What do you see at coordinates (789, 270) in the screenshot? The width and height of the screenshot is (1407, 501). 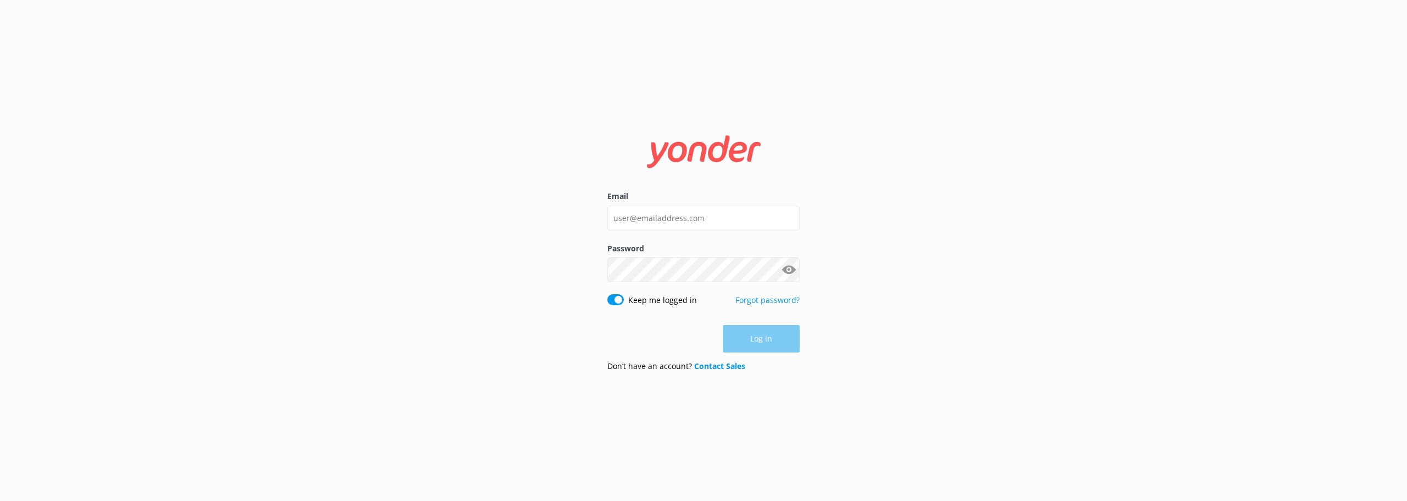 I see `button: Show password` at bounding box center [789, 270].